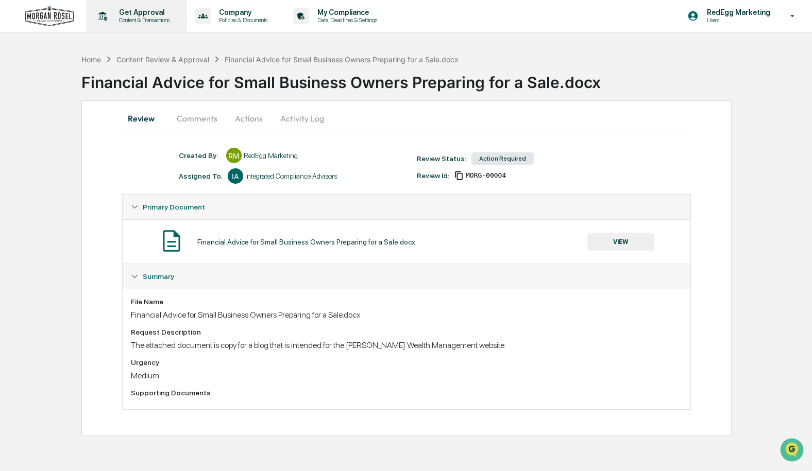 The width and height of the screenshot is (812, 471). What do you see at coordinates (91, 59) in the screenshot?
I see `div: Home` at bounding box center [91, 59].